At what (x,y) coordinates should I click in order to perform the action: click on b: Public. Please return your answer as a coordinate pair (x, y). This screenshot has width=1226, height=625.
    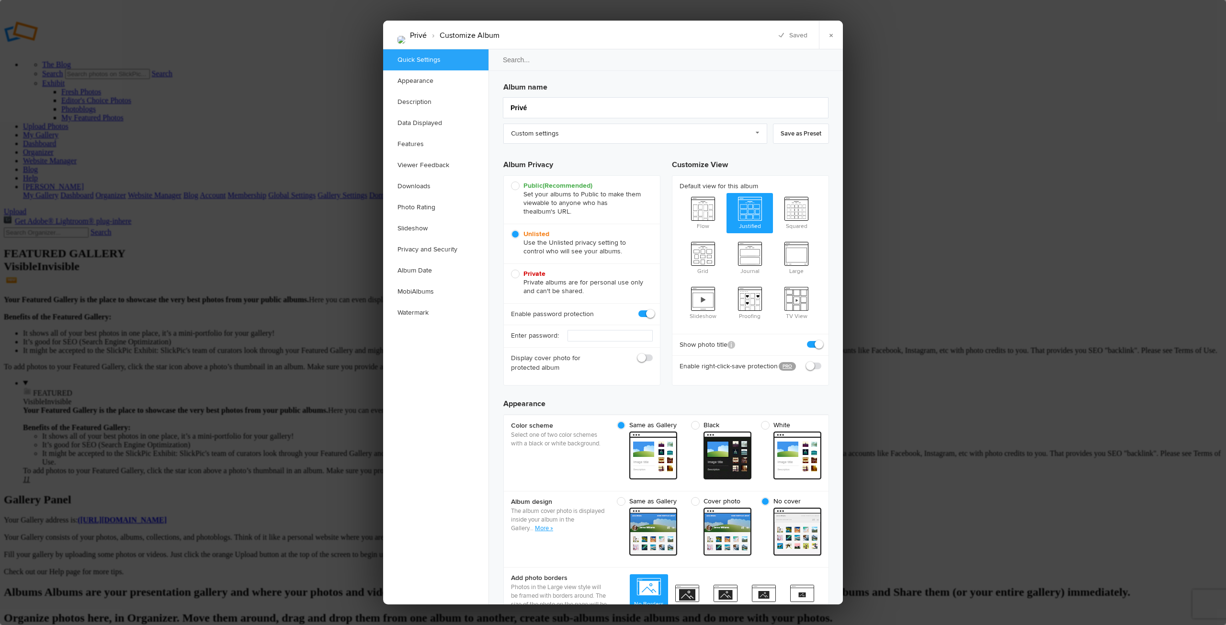
    Looking at the image, I should click on (558, 185).